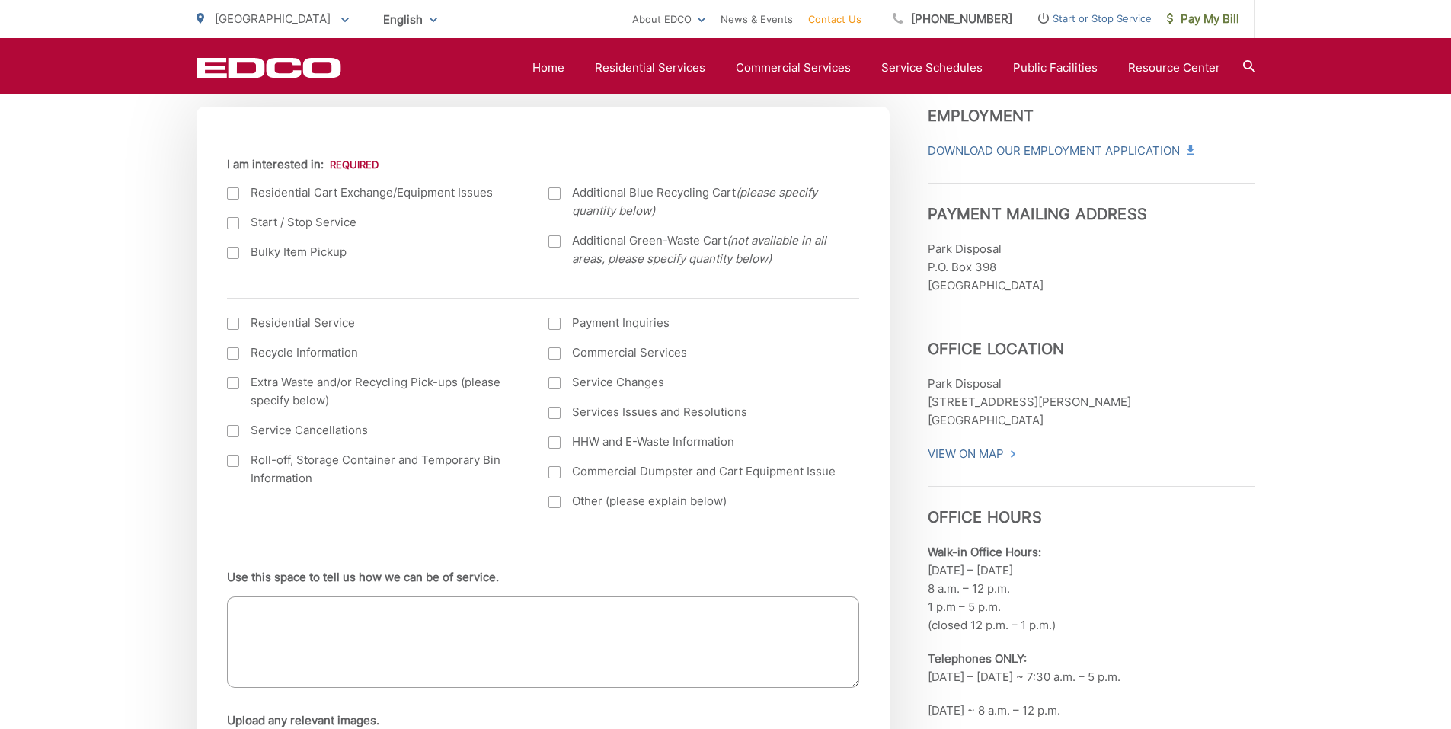  I want to click on a: Commercial Services, so click(793, 68).